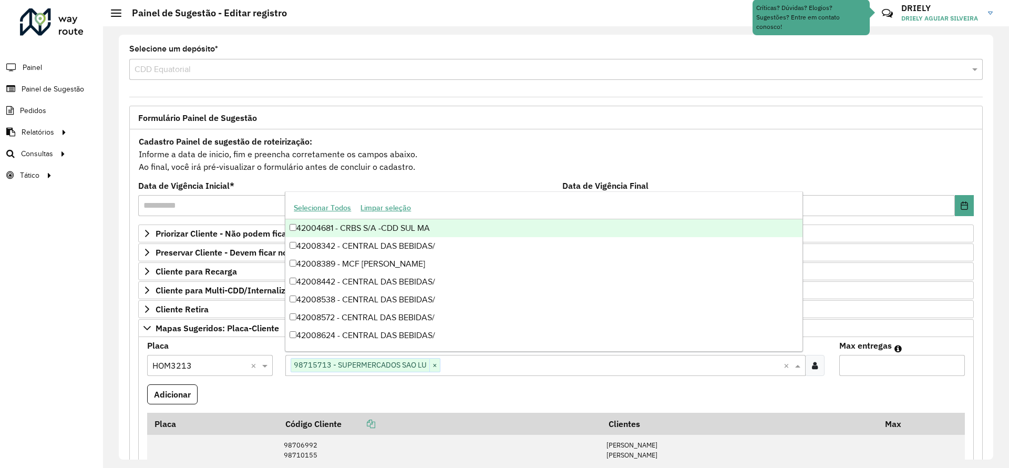 The image size is (1009, 468). Describe the element at coordinates (544, 318) in the screenshot. I see `div: 42008572 - CENTRAL DAS BEBIDAS/` at that location.